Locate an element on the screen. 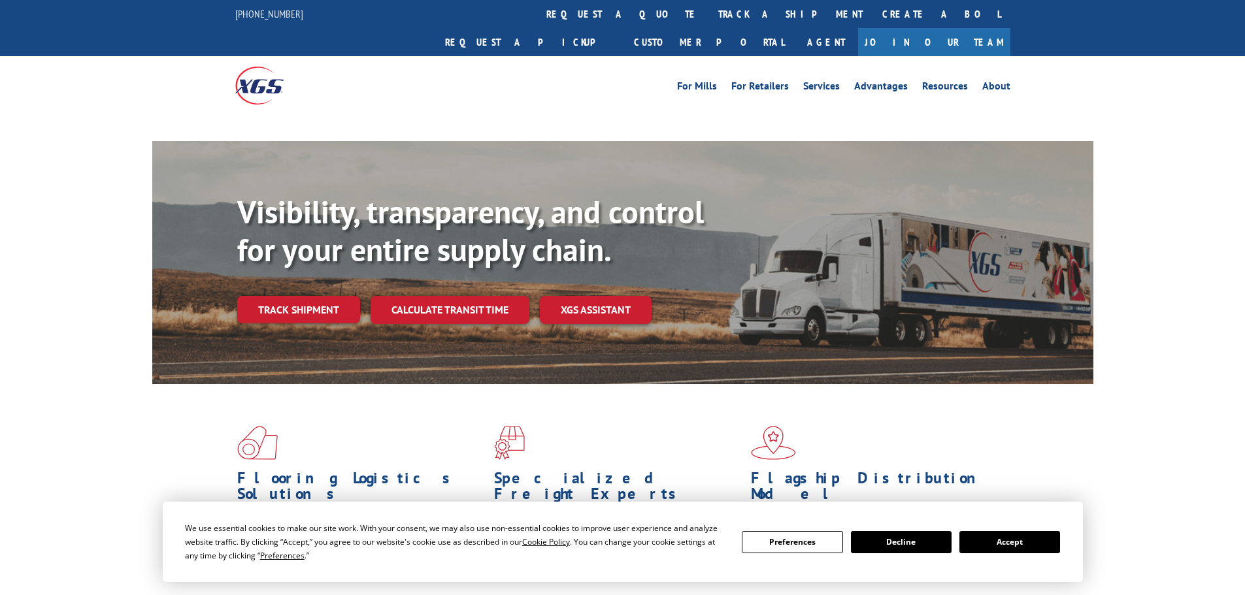 Image resolution: width=1245 pixels, height=595 pixels. img: xgs-icon-total-supply-chain-intelligence-red is located at coordinates (258, 443).